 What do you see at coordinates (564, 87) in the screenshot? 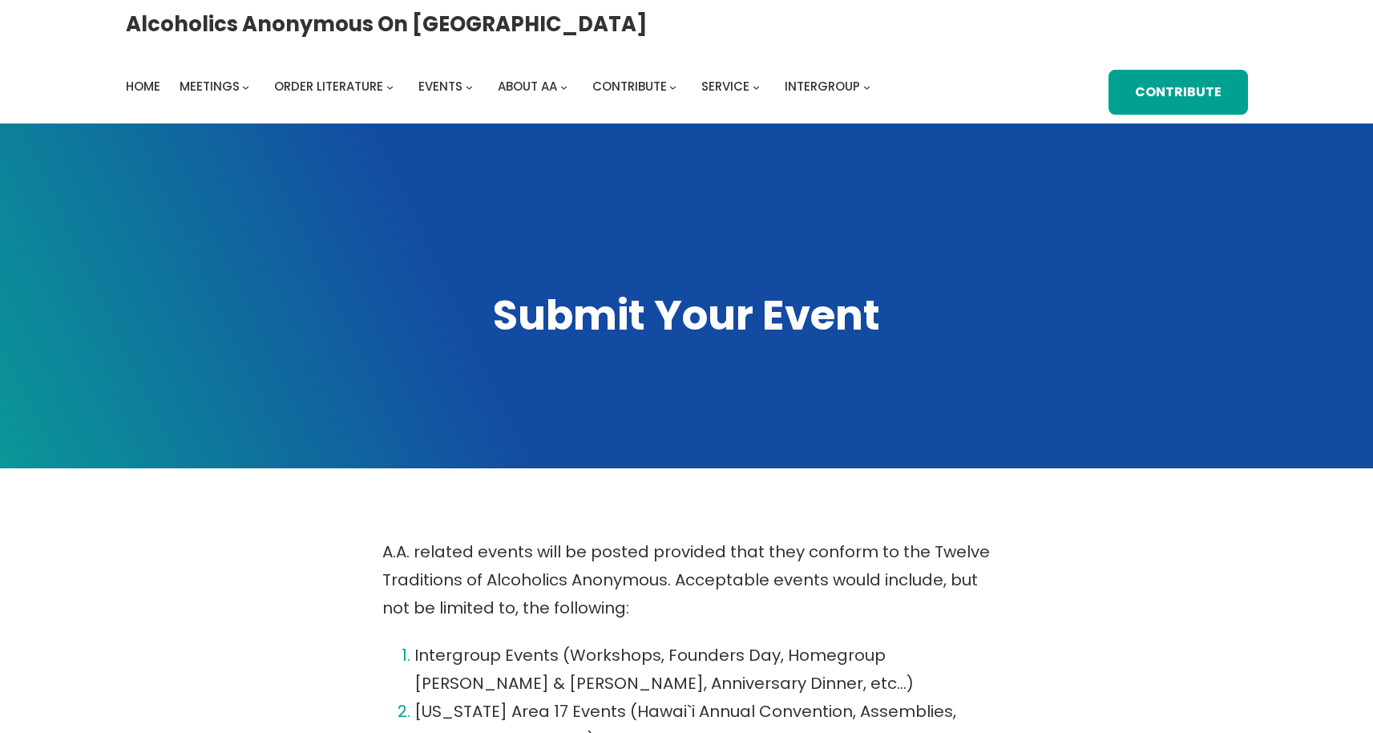
I see `button: About AA submenu` at bounding box center [564, 87].